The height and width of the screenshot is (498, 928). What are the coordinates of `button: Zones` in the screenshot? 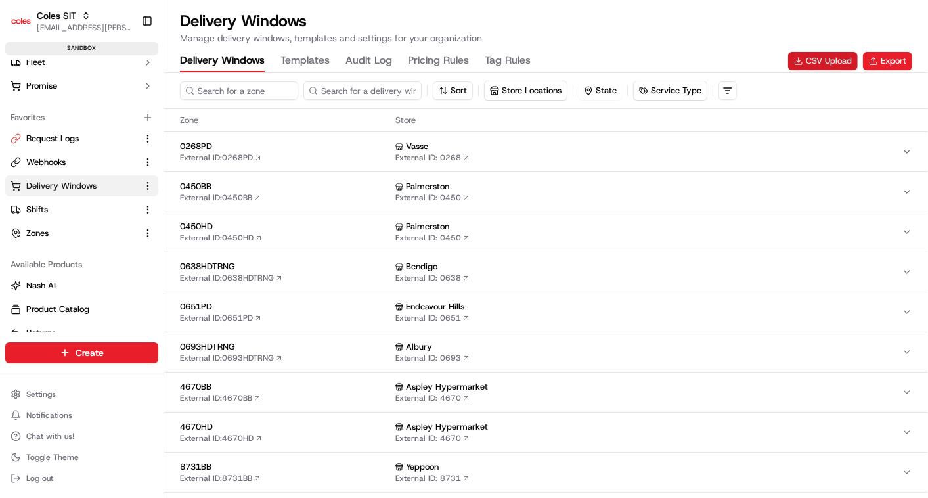 It's located at (81, 233).